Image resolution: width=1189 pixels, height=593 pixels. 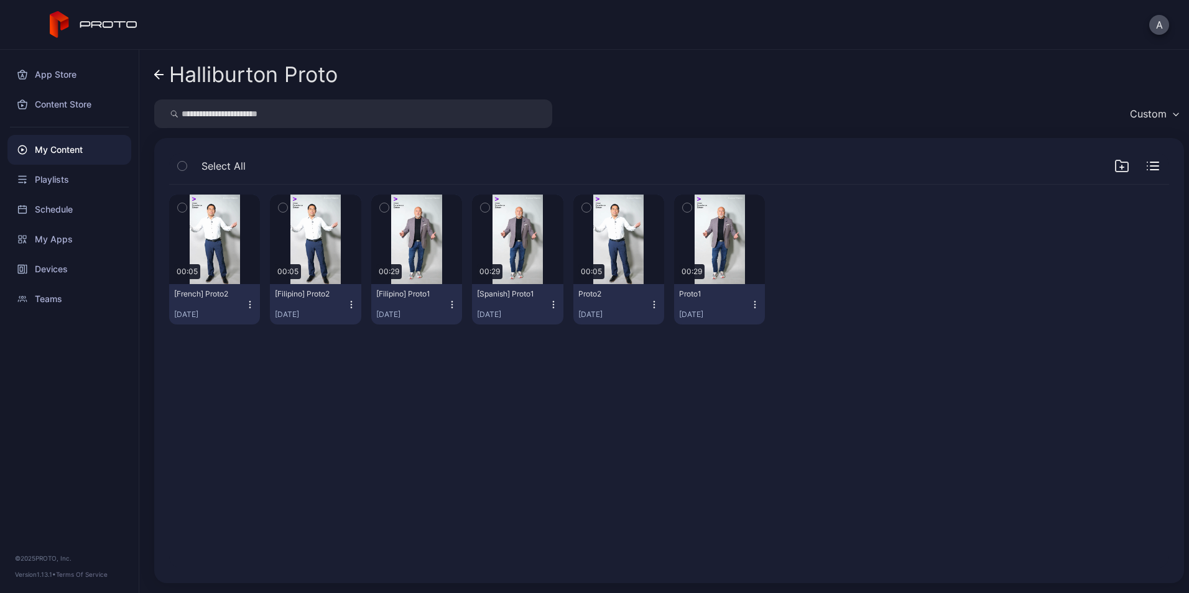 What do you see at coordinates (69, 269) in the screenshot?
I see `a: Devices` at bounding box center [69, 269].